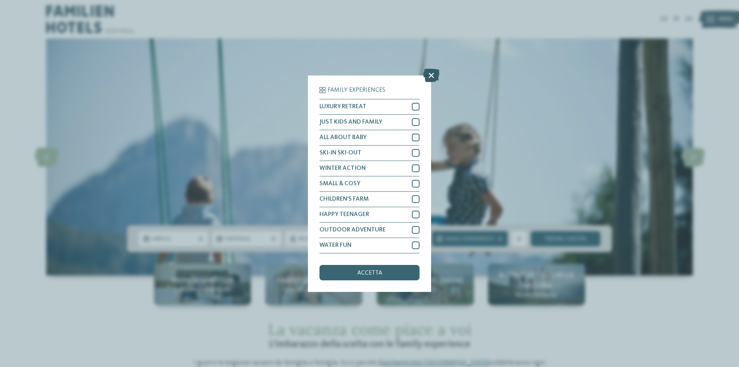 Image resolution: width=739 pixels, height=367 pixels. Describe the element at coordinates (353, 230) in the screenshot. I see `span: OUTDOOR ADVENTURE` at that location.